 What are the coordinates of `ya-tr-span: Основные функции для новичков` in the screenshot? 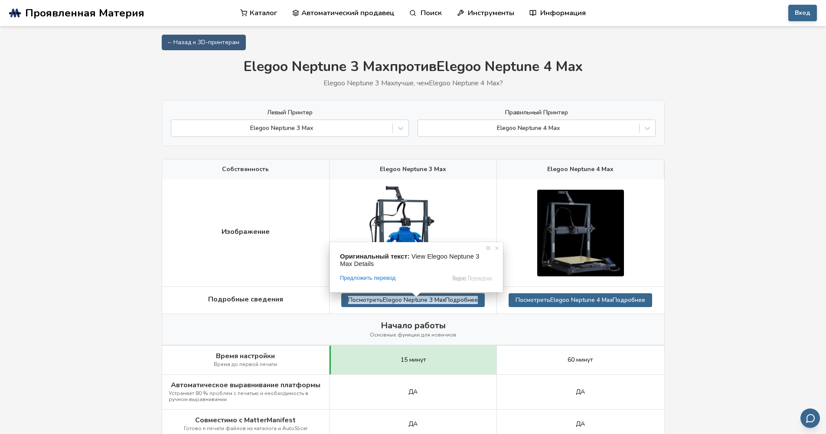 It's located at (413, 335).